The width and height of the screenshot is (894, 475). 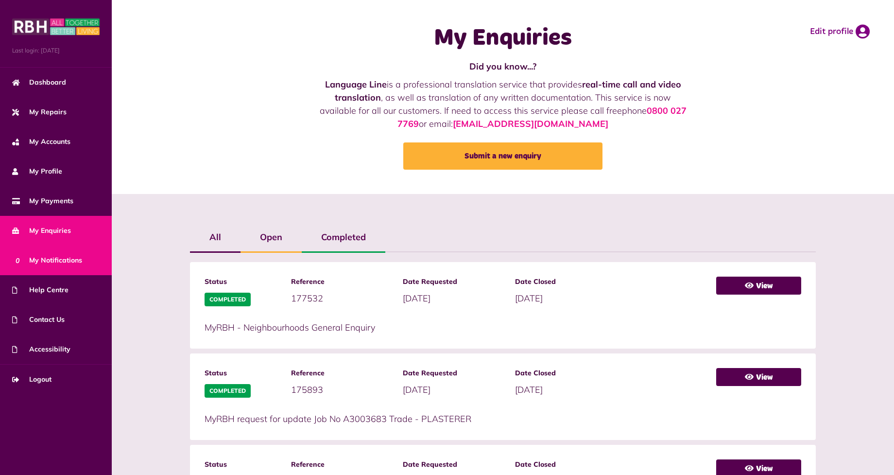 What do you see at coordinates (307, 298) in the screenshot?
I see `span: 177532` at bounding box center [307, 298].